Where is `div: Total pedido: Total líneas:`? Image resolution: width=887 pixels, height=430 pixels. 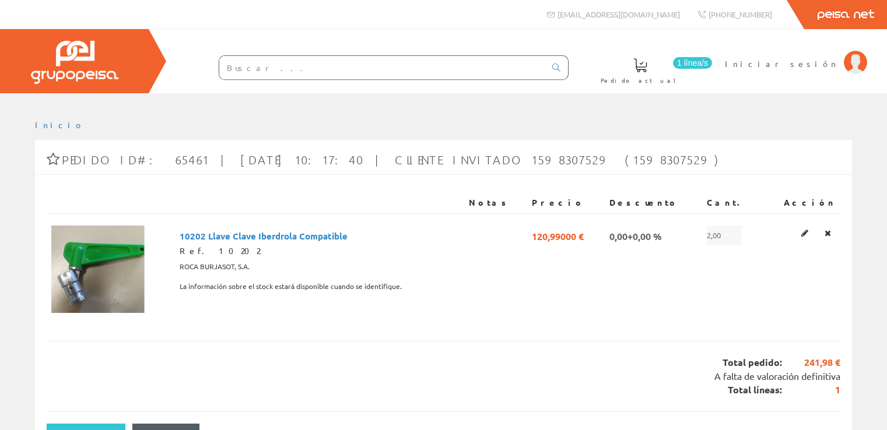 div: Total pedido: Total líneas: is located at coordinates (443, 376).